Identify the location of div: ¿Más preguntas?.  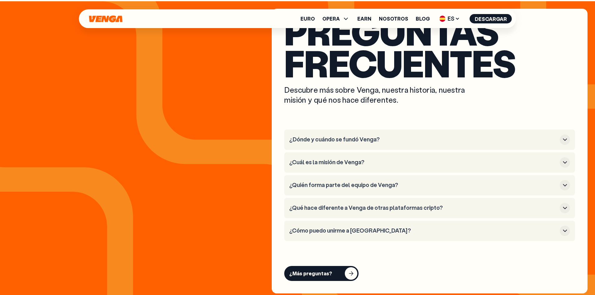
(311, 274).